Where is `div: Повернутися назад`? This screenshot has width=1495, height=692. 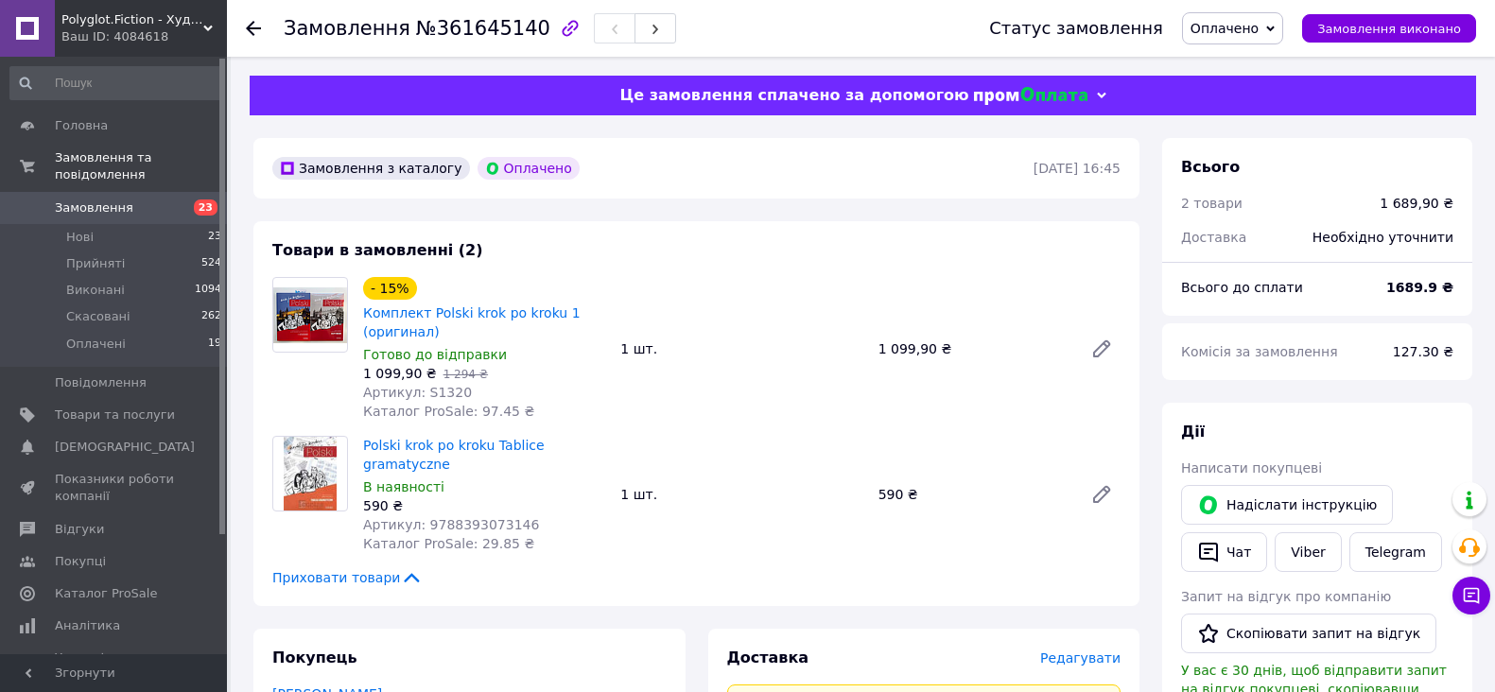 div: Повернутися назад is located at coordinates (253, 28).